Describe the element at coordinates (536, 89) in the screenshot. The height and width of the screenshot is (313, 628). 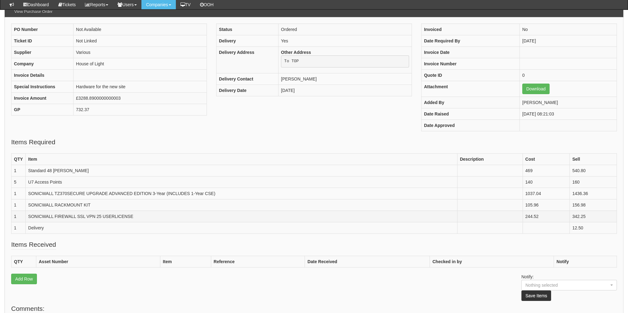
I see `a: Download` at that location.